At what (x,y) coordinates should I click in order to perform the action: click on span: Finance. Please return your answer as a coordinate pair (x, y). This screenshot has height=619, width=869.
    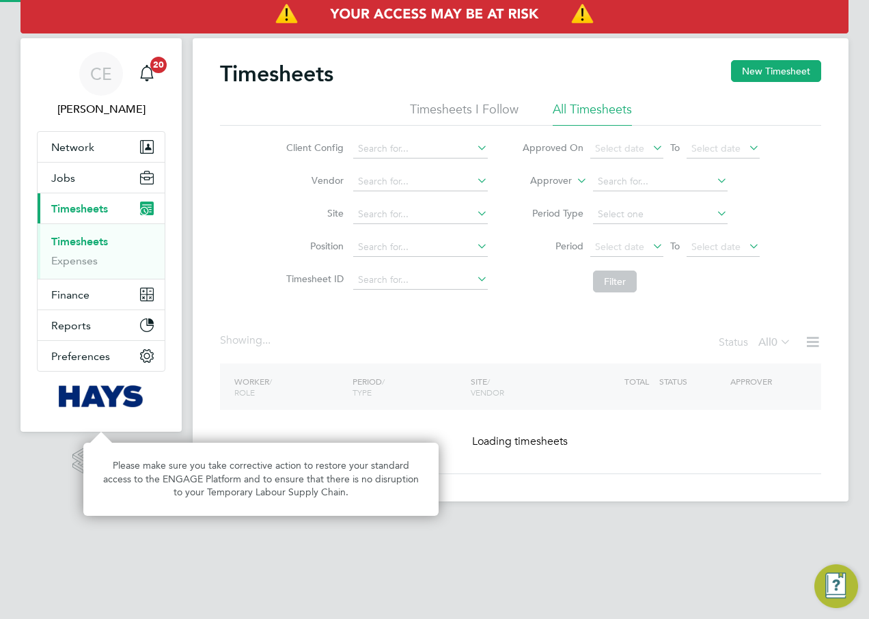
    Looking at the image, I should click on (70, 295).